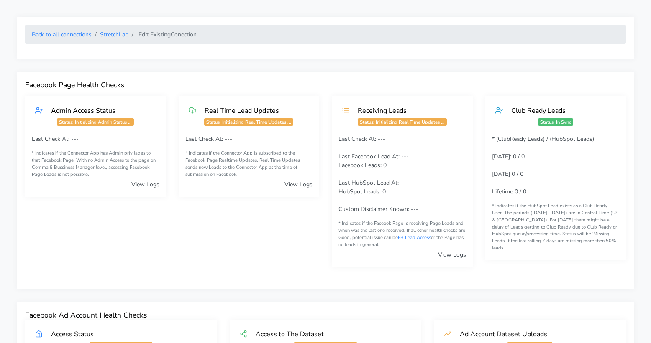 The height and width of the screenshot is (343, 651). What do you see at coordinates (329, 334) in the screenshot?
I see `div: Access to The Dataset` at bounding box center [329, 334].